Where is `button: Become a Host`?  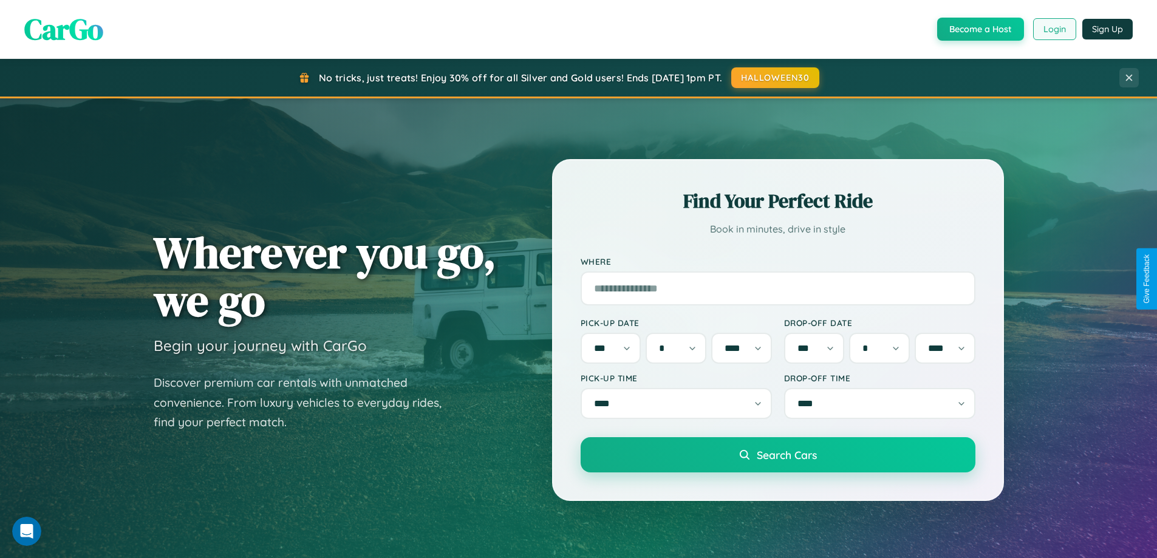
button: Become a Host is located at coordinates (981, 29).